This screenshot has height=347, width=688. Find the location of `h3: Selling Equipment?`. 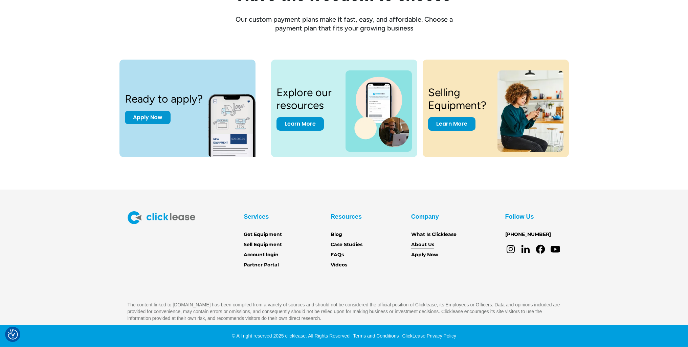

h3: Selling Equipment? is located at coordinates (459, 99).